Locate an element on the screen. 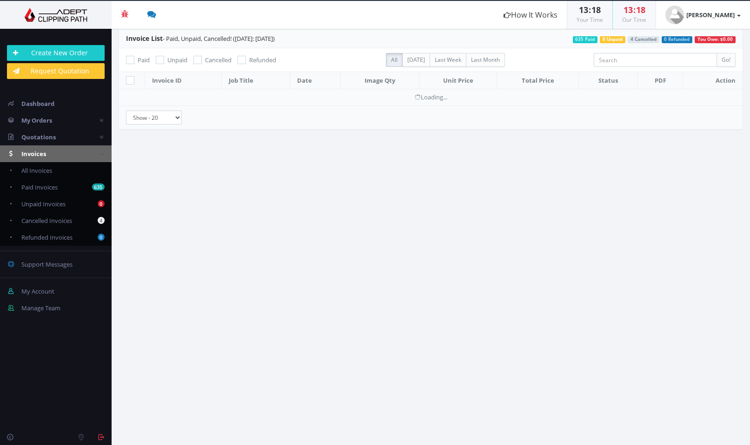 This screenshot has width=750, height=445. span: You Owe: $0.00 is located at coordinates (715, 39).